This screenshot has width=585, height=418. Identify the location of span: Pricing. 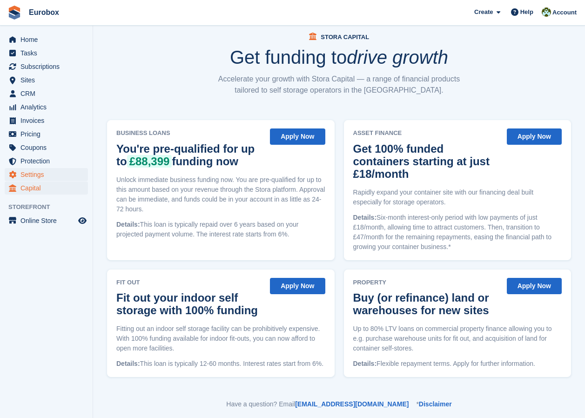
(48, 134).